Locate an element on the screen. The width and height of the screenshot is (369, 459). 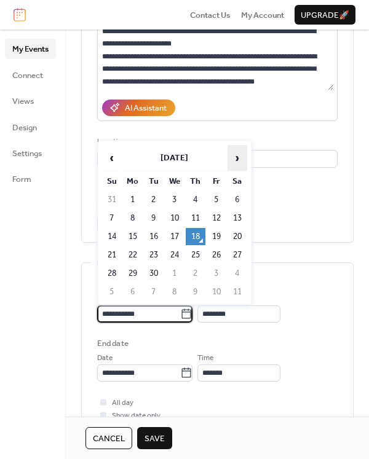
button: Save is located at coordinates (154, 438).